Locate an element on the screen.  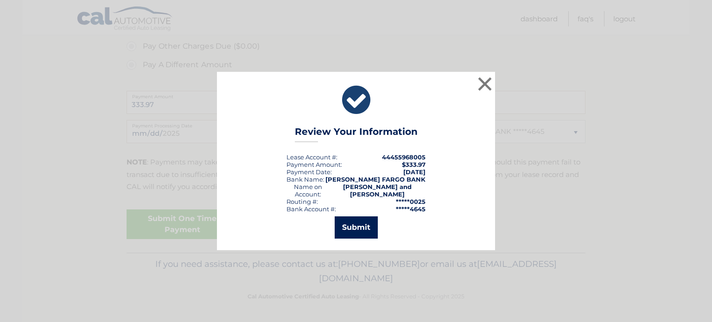
div: Lease Account #: is located at coordinates (312, 157).